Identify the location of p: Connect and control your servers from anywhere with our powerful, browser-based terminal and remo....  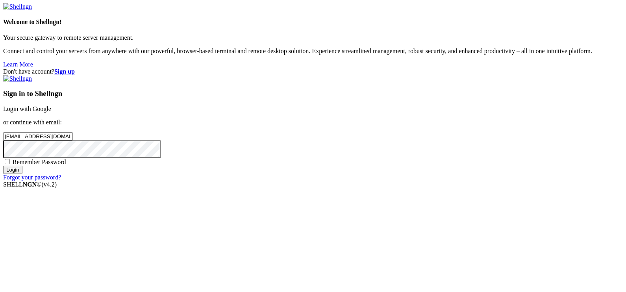
(313, 51).